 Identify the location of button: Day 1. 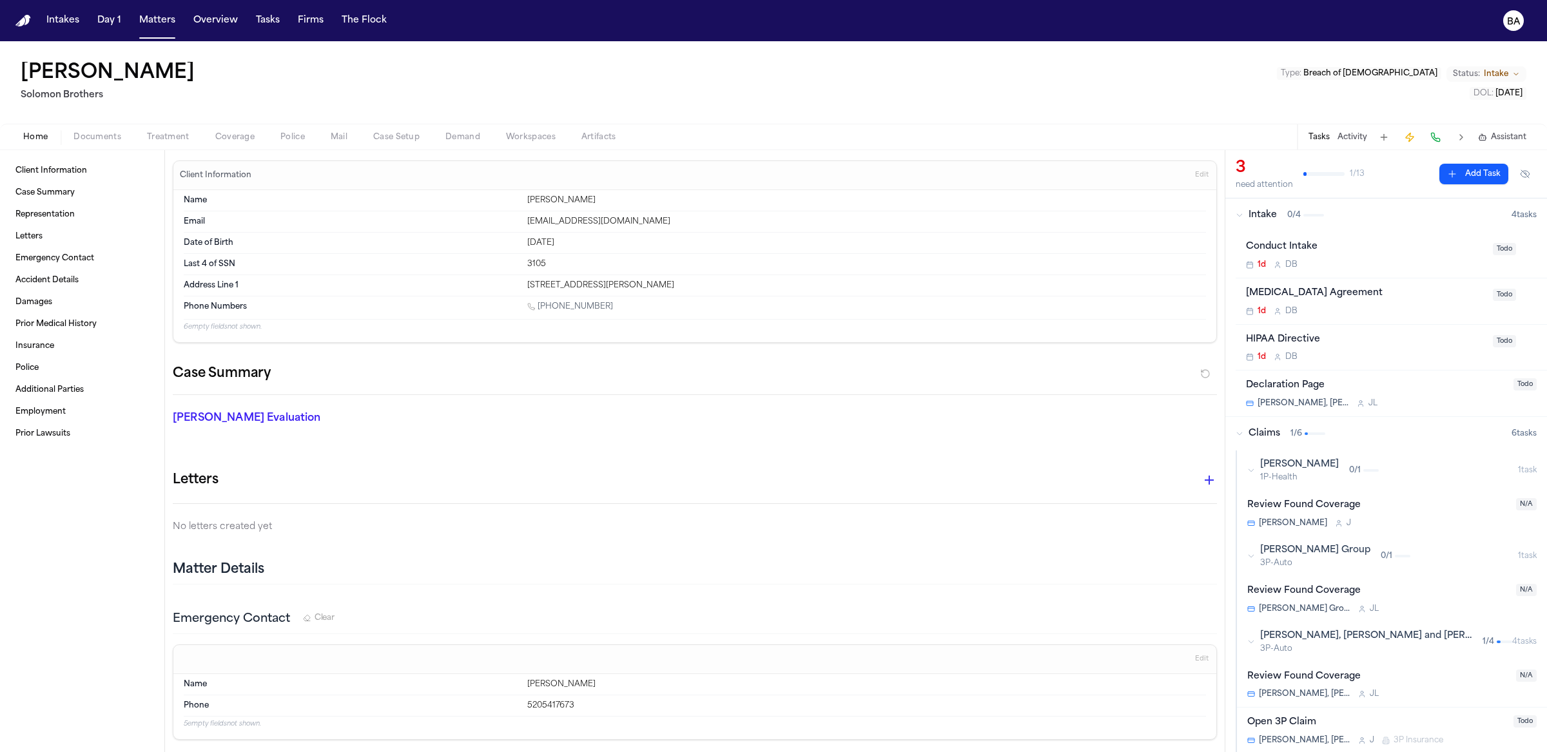
(109, 21).